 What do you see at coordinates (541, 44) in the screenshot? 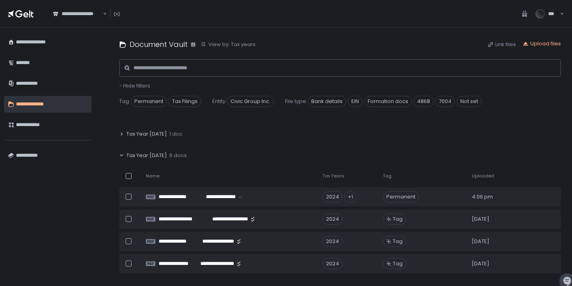
I see `div: Upload files` at bounding box center [541, 44].